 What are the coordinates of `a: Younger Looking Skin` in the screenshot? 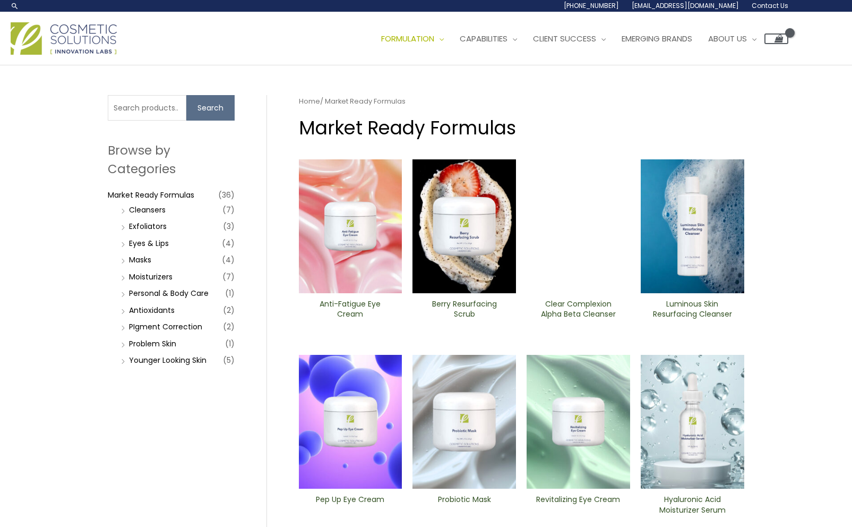 It's located at (168, 360).